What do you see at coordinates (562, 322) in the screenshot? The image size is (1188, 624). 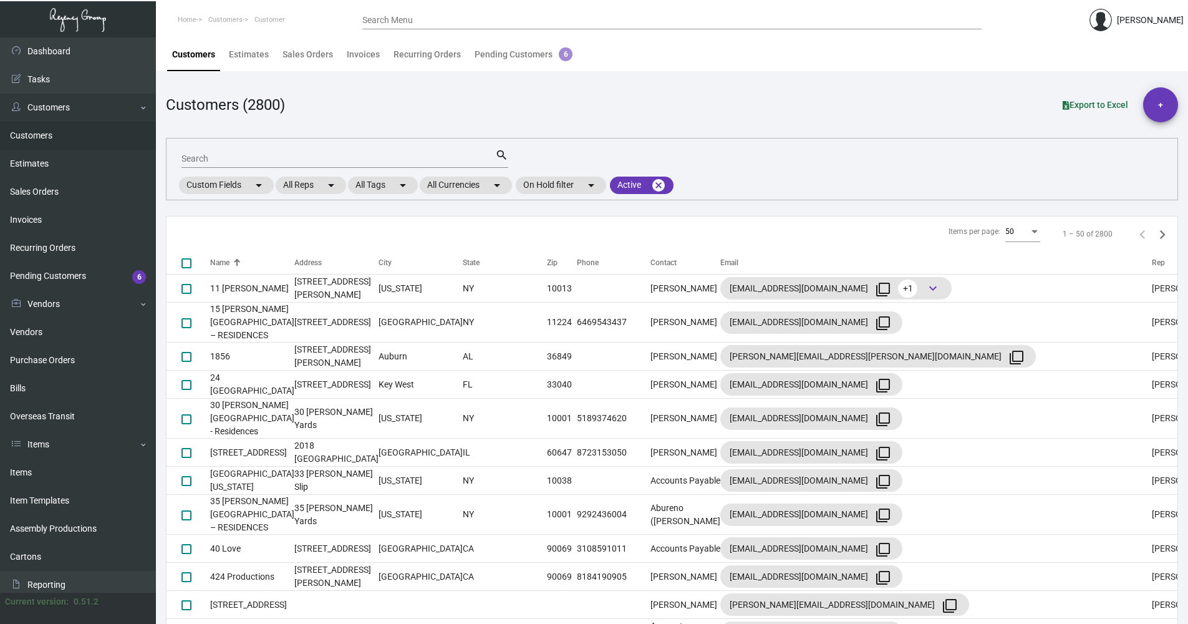 I see `td: 11224` at bounding box center [562, 322].